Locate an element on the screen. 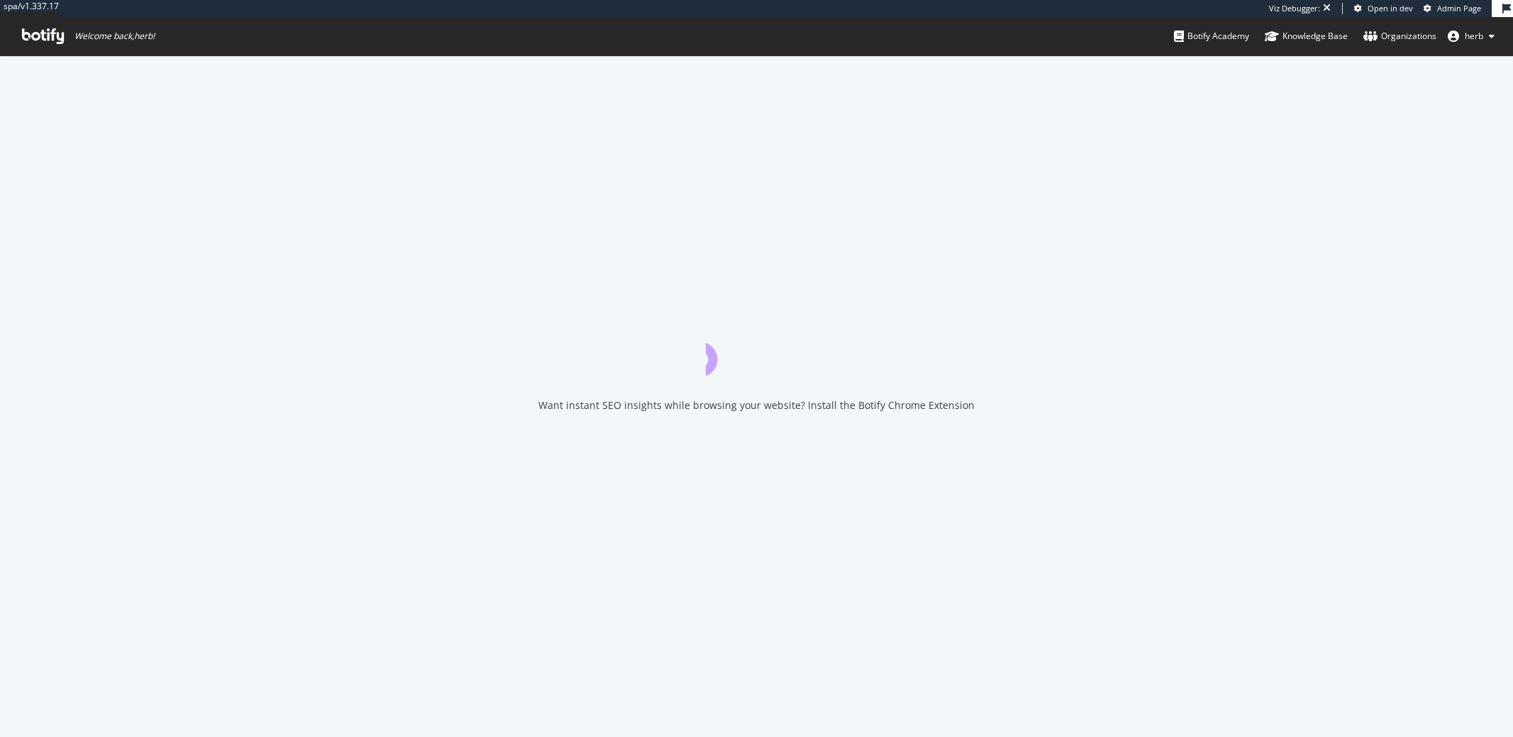  a: Organizations is located at coordinates (1400, 36).